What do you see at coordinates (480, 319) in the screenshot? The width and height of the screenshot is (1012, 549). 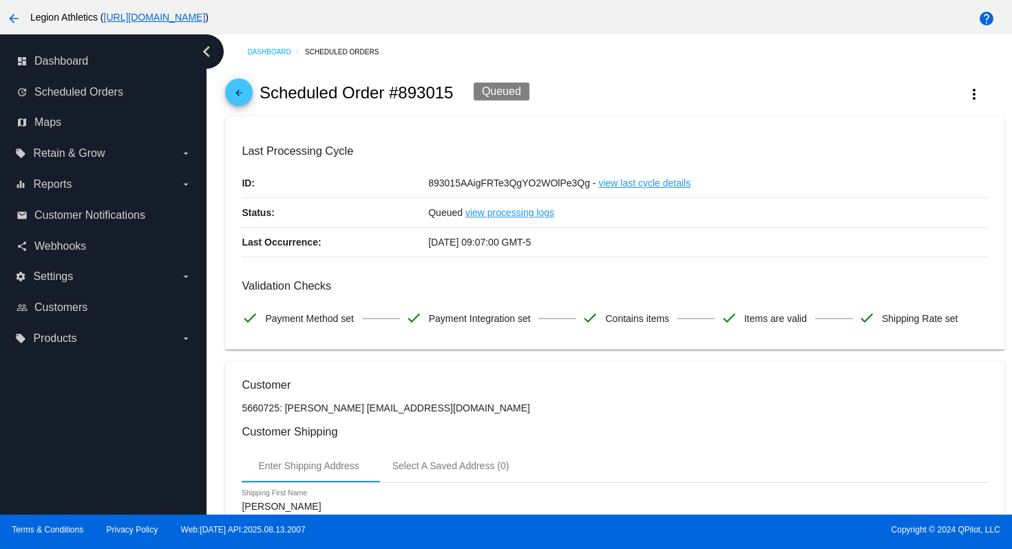 I see `span: Payment Integration set` at bounding box center [480, 319].